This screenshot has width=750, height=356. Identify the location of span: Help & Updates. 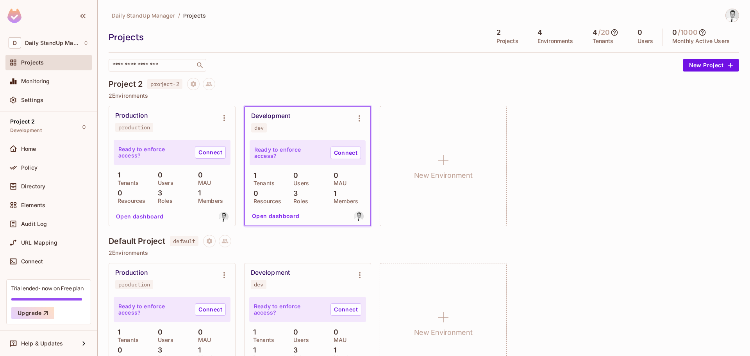
(42, 343).